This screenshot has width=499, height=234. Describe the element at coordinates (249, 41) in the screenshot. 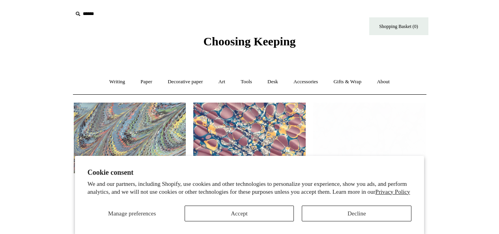

I see `span: Choosing Keeping` at that location.